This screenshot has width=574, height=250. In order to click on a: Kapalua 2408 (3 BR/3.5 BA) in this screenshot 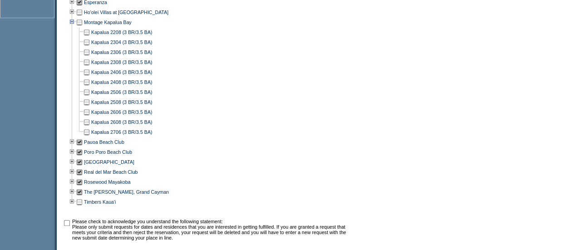, I will do `click(122, 82)`.